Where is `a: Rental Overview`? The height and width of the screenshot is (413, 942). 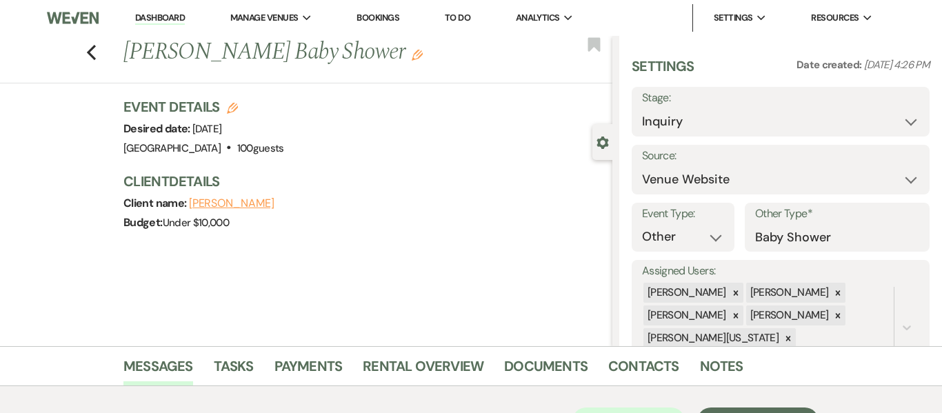 a: Rental Overview is located at coordinates (423, 371).